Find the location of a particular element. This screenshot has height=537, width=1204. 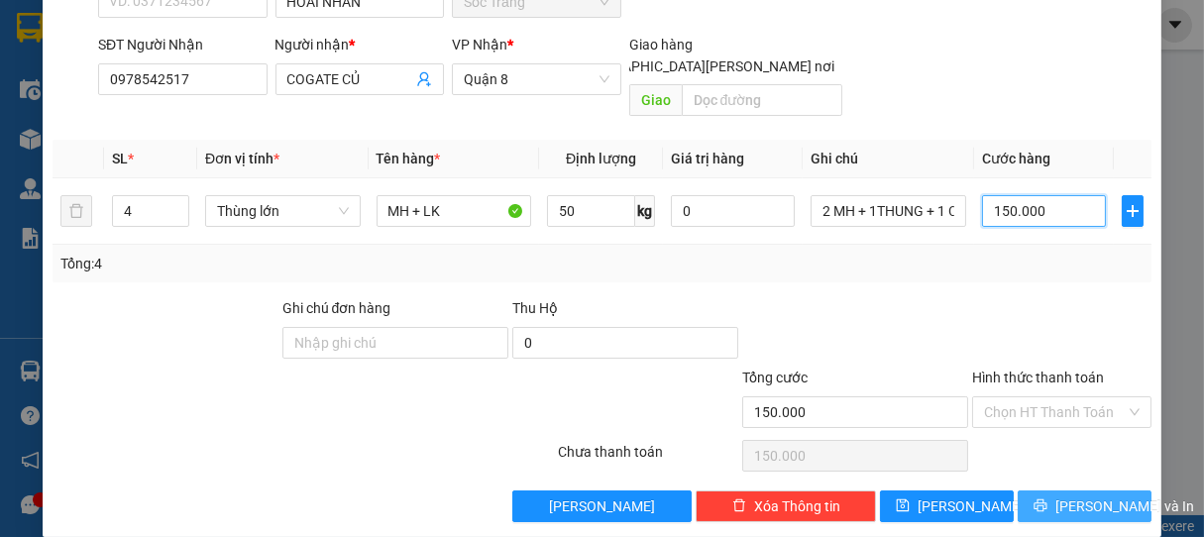

div: SĐT Người Nhận is located at coordinates (182, 45).